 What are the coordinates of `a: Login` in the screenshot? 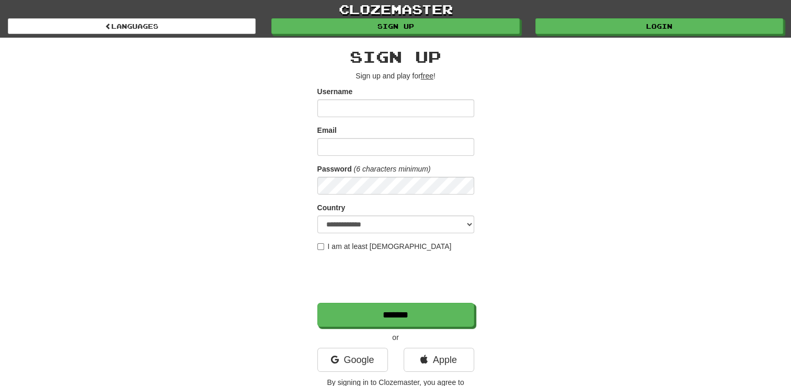 It's located at (659, 26).